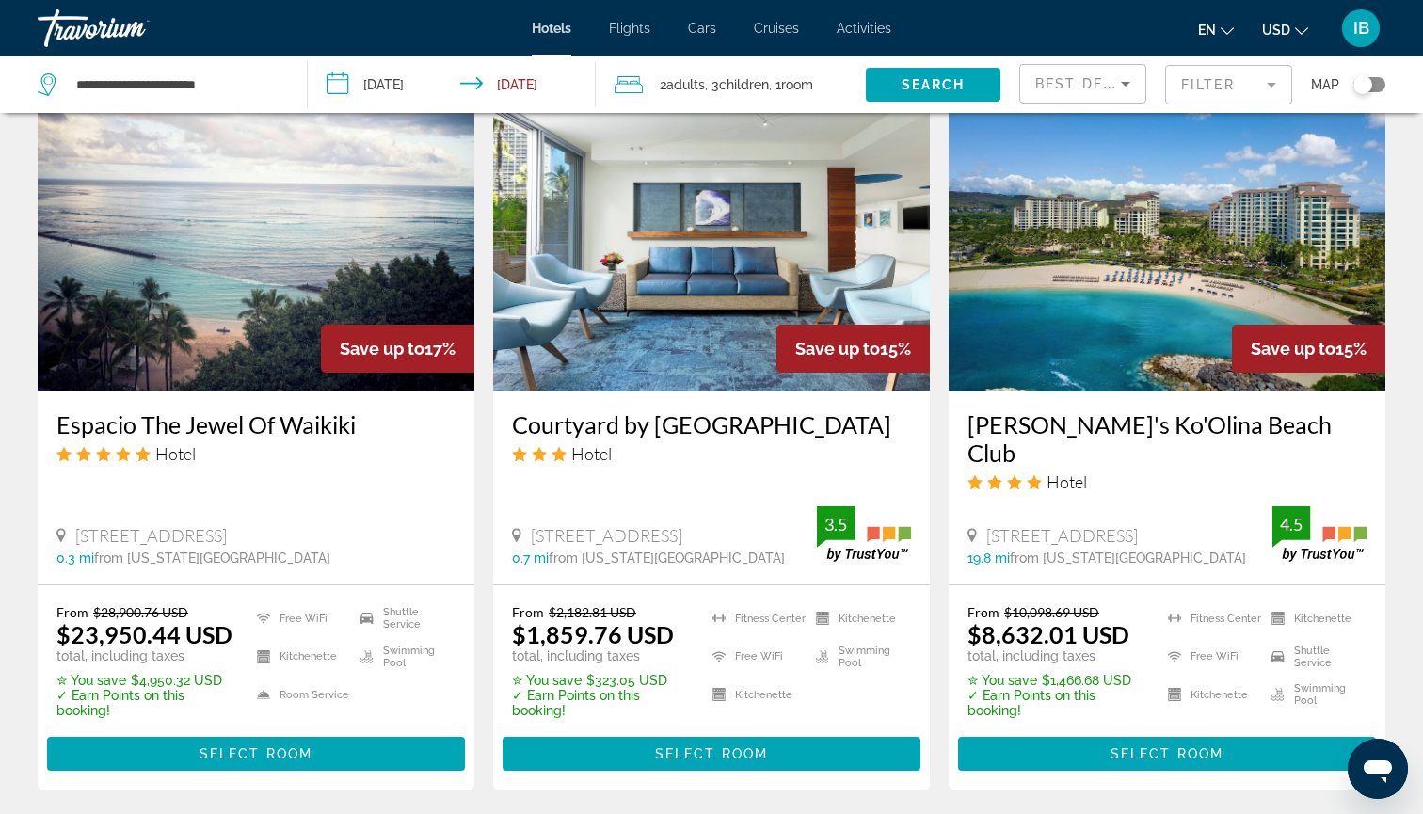 The image size is (1423, 814). What do you see at coordinates (835, 524) in the screenshot?
I see `div: 3.5` at bounding box center [835, 524].